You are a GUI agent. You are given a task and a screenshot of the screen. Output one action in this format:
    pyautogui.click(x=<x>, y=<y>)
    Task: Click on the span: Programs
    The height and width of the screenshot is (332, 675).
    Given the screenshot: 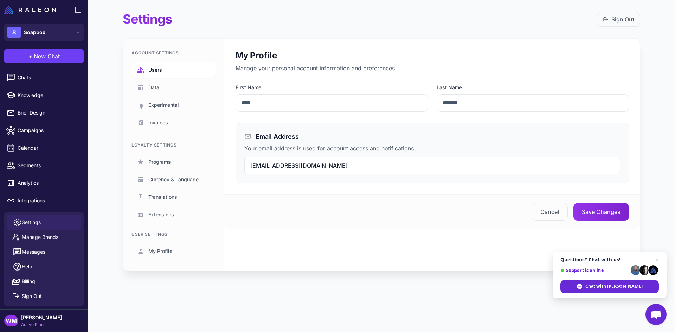 What is the action you would take?
    pyautogui.click(x=160, y=162)
    